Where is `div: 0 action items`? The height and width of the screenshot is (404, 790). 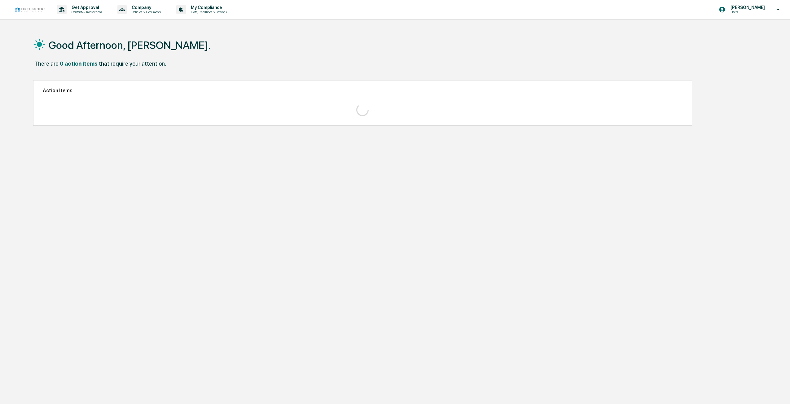 div: 0 action items is located at coordinates (79, 64).